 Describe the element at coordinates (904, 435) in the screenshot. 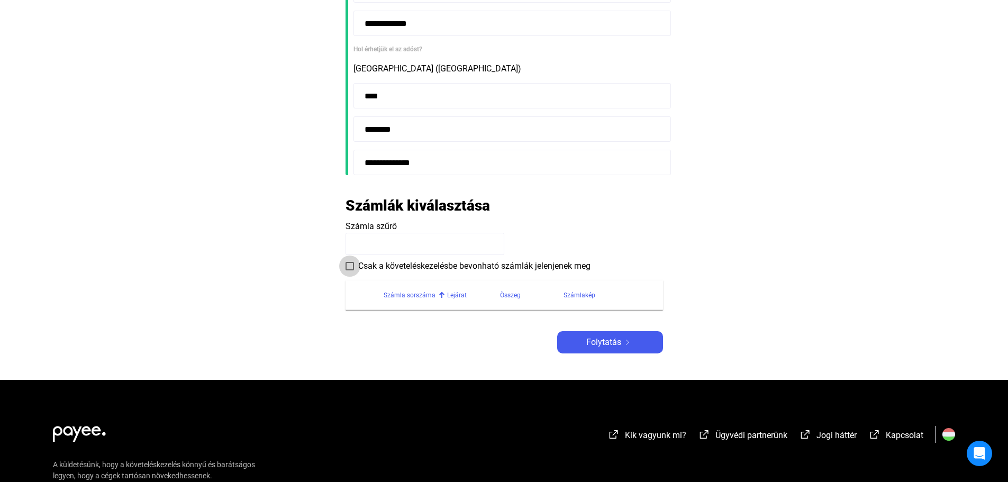

I see `span: Kapcsolat` at that location.